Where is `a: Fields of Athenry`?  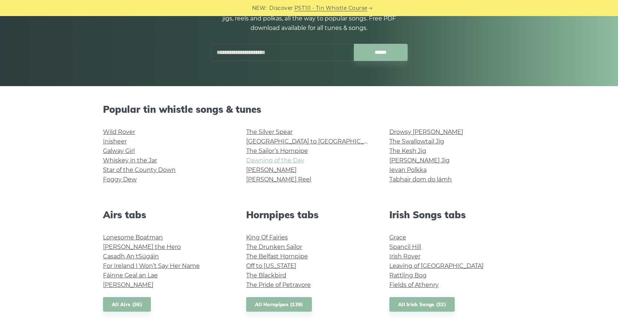 a: Fields of Athenry is located at coordinates (414, 285).